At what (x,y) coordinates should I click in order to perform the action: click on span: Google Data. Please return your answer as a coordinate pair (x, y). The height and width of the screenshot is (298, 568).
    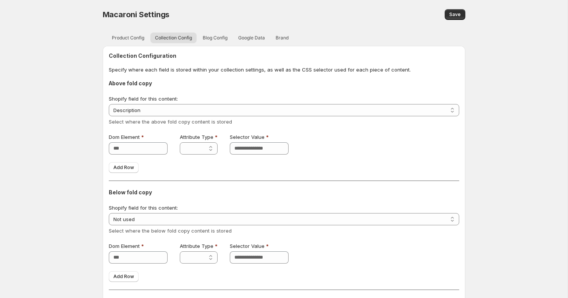
    Looking at the image, I should click on (252, 38).